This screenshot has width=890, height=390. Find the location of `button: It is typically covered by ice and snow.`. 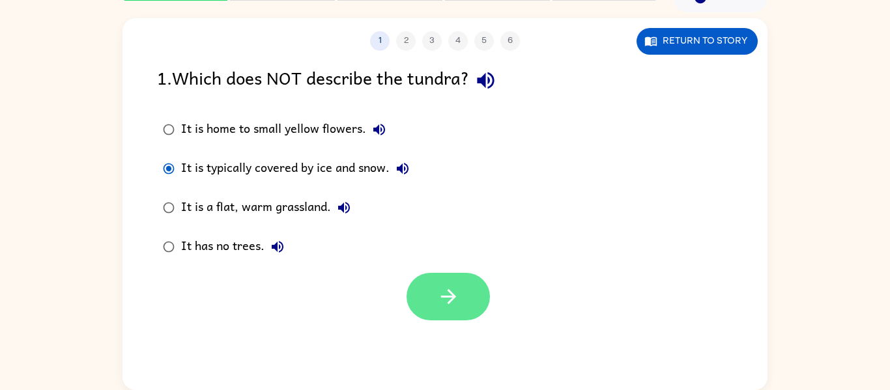

button: It is typically covered by ice and snow. is located at coordinates (403, 169).